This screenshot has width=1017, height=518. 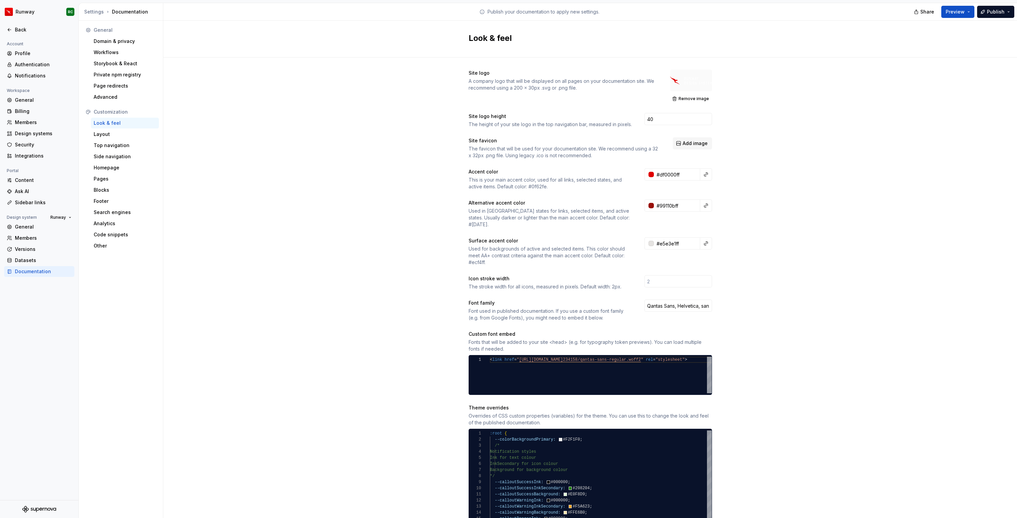 What do you see at coordinates (527, 512) in the screenshot?
I see `span: --calloutWarningBackground:` at bounding box center [527, 512].